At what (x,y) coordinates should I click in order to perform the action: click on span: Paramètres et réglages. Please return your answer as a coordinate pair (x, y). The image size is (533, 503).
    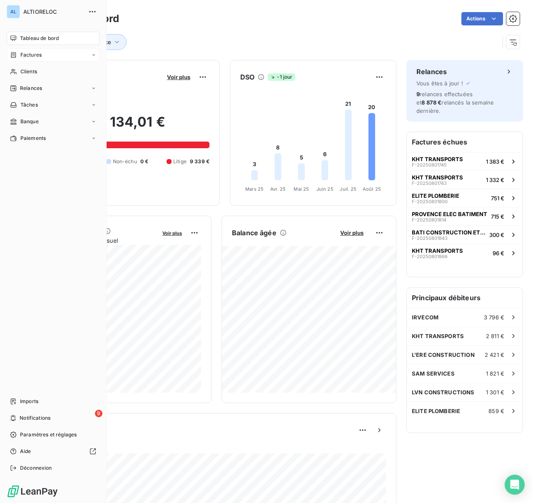
    Looking at the image, I should click on (48, 435).